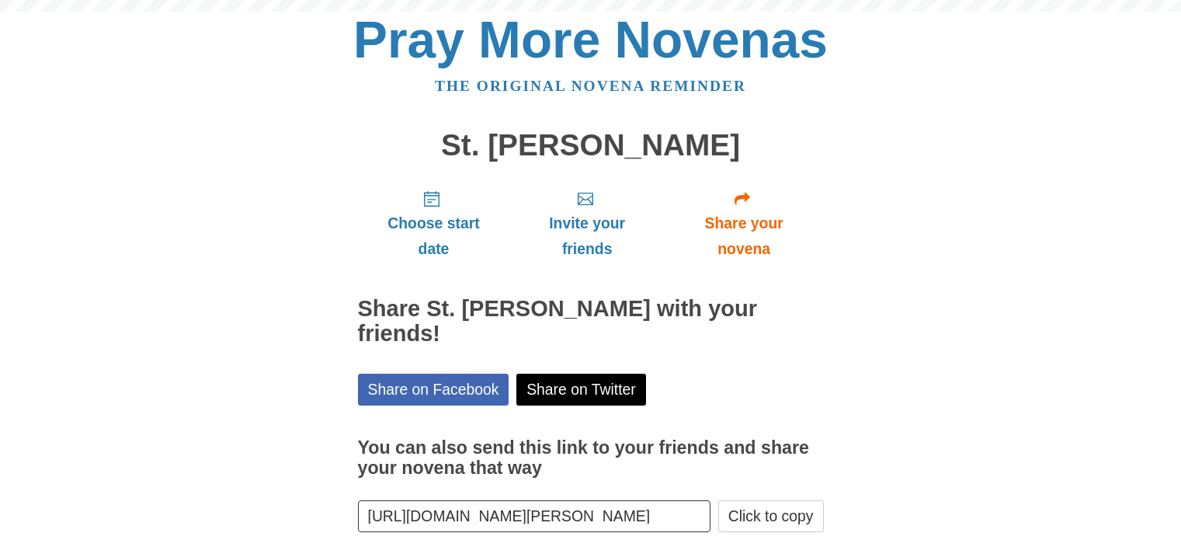  Describe the element at coordinates (591, 457) in the screenshot. I see `h3: You can also send this link to your friends and share your novena that way` at that location.